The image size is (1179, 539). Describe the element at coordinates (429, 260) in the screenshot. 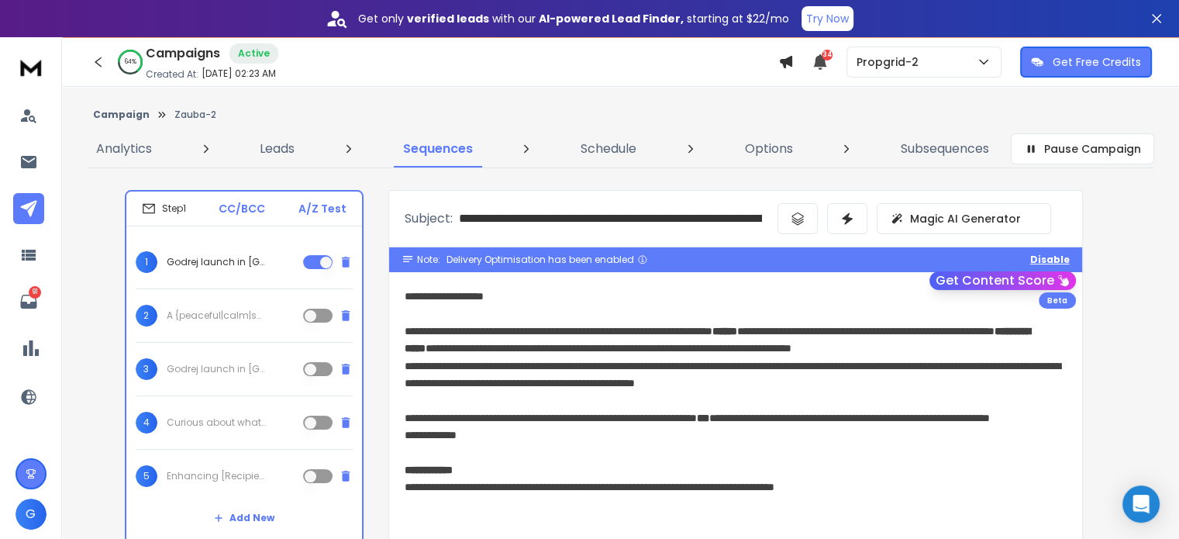

I see `span: Note:` at that location.